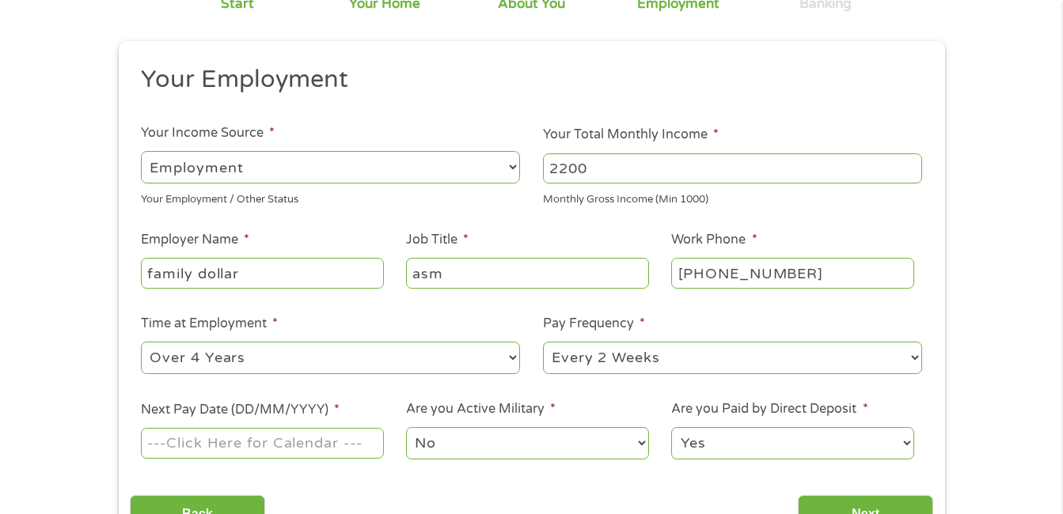  Describe the element at coordinates (330, 197) in the screenshot. I see `div: Your Employment / Other Status` at that location.